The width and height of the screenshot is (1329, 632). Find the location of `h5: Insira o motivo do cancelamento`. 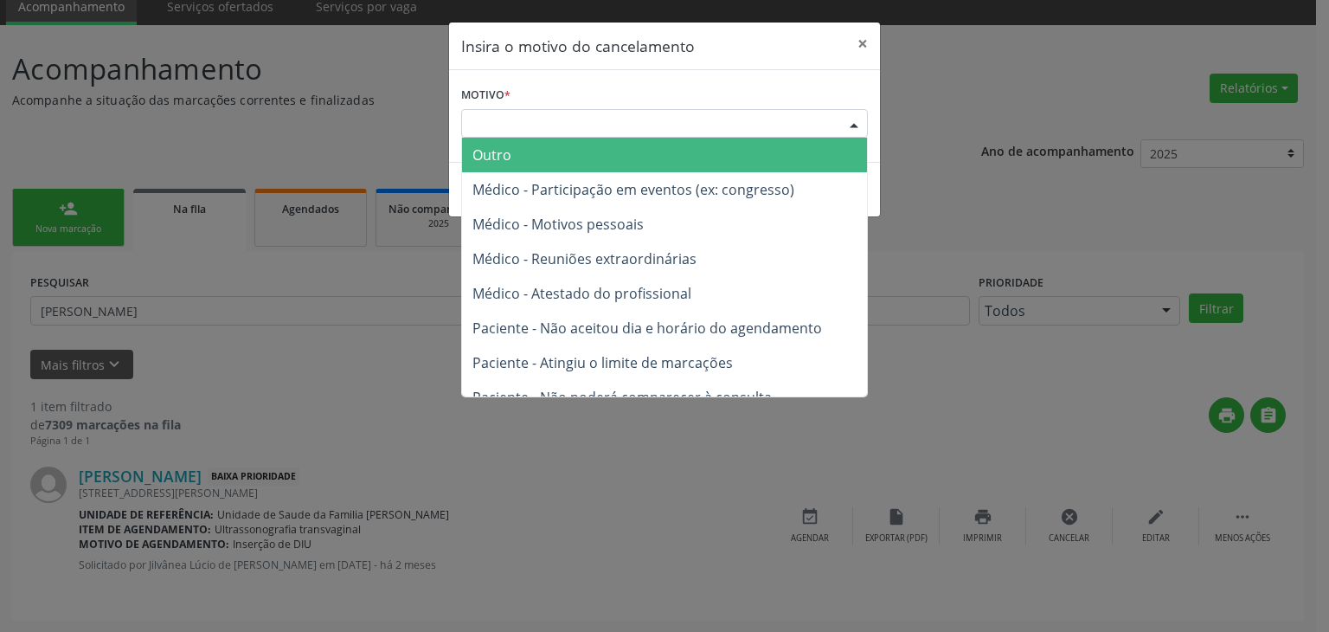

h5: Insira o motivo do cancelamento is located at coordinates (578, 46).